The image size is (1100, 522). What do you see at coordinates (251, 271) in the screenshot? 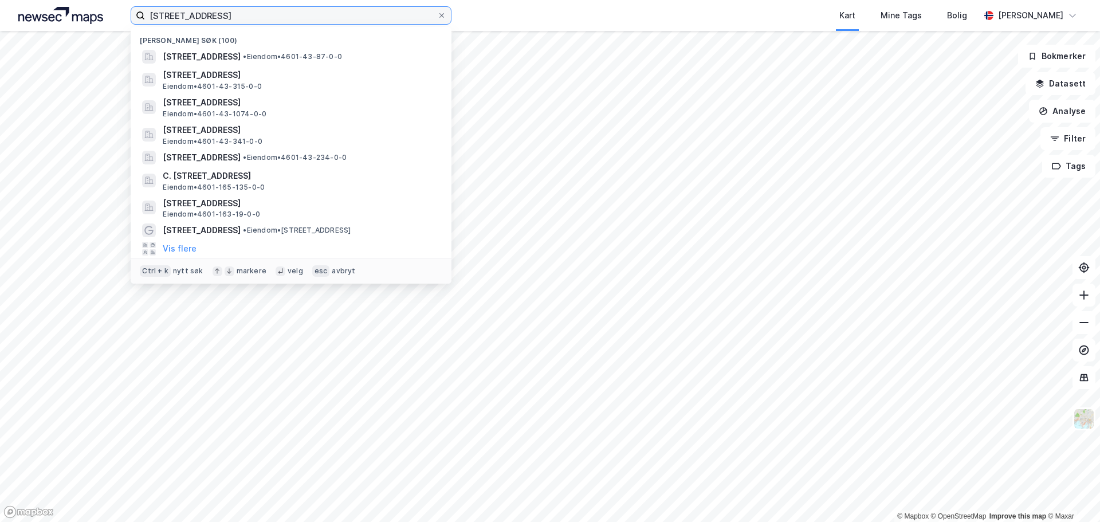
I see `div: markere` at bounding box center [251, 271].